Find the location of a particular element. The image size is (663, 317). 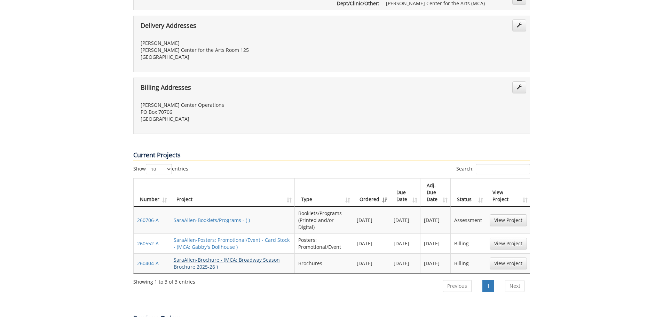

label: Search: is located at coordinates (493, 169).